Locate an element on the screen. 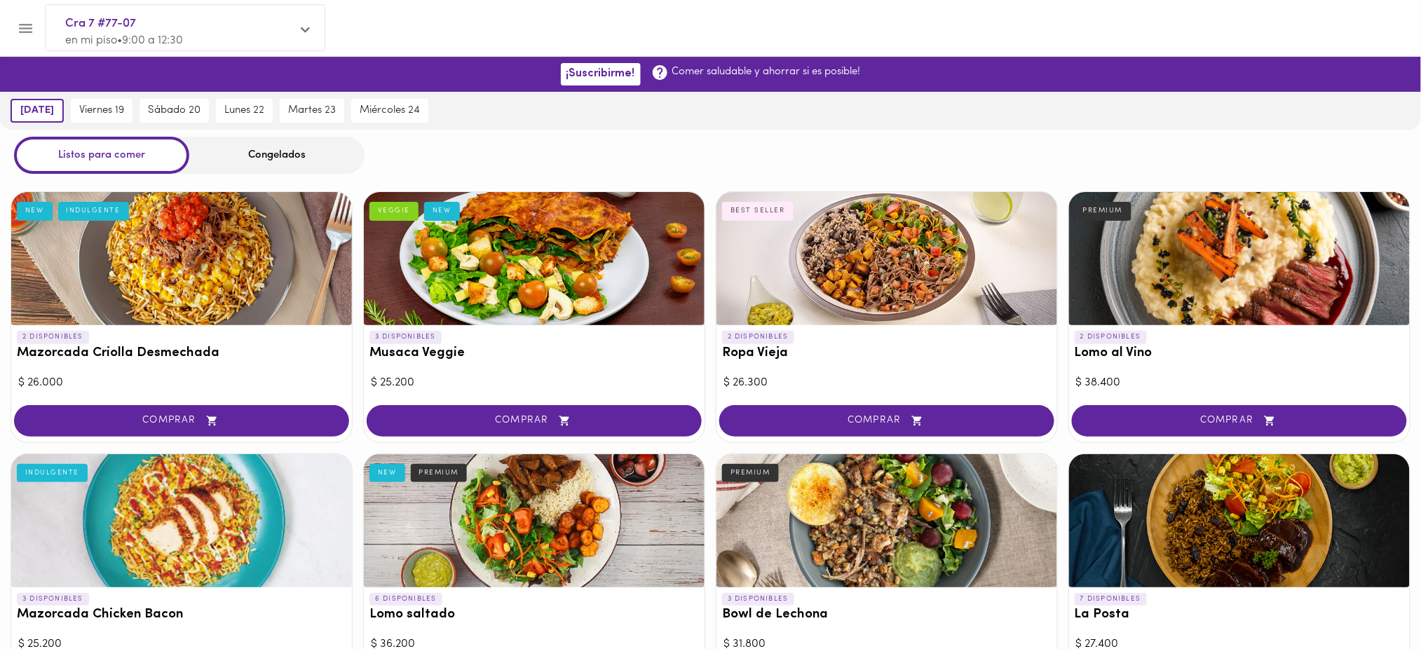  p: Comer saludable y ahorrar si es posible! is located at coordinates (766, 71).